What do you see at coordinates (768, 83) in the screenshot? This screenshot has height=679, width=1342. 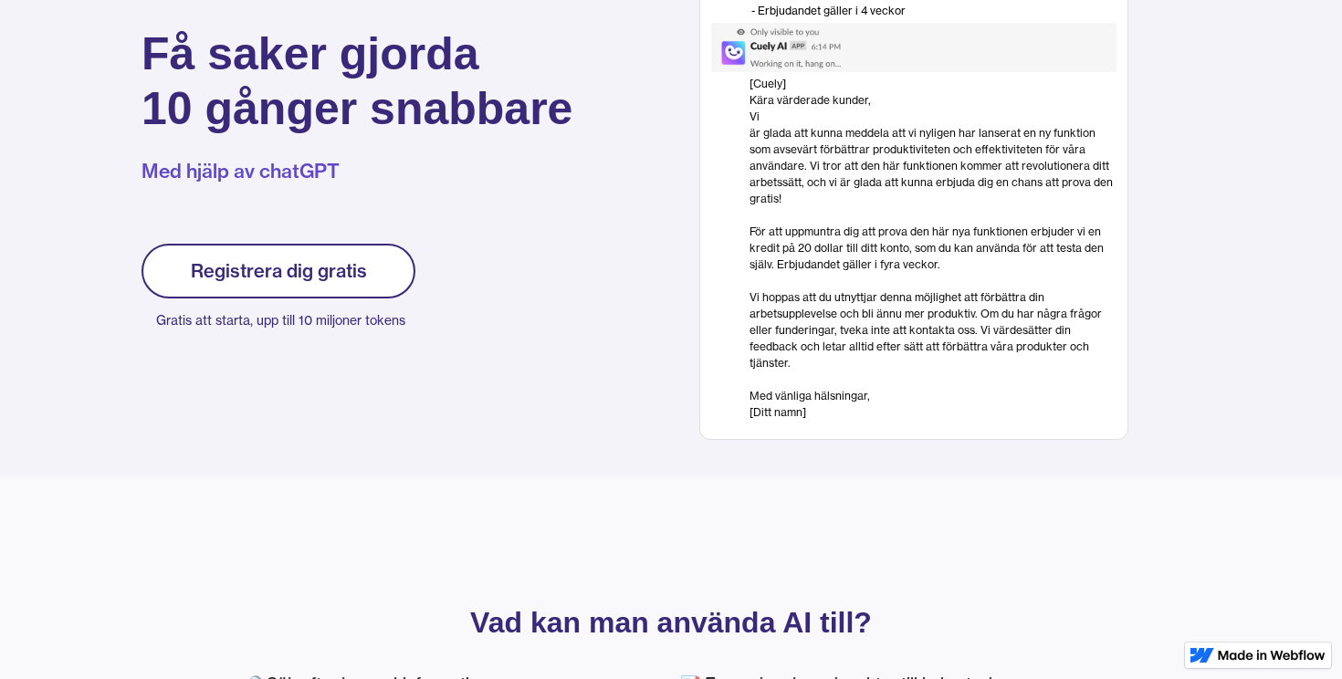 I see `font: [Cuely]` at bounding box center [768, 83].